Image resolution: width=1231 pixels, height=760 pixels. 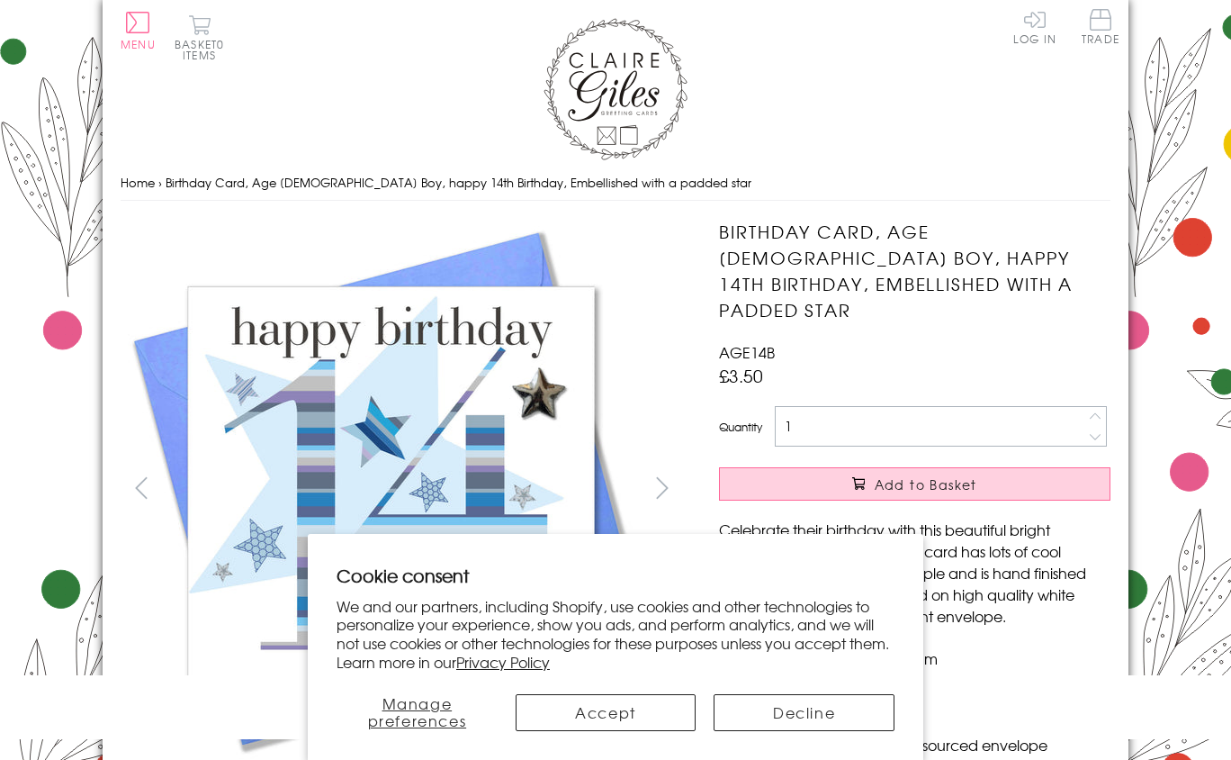 I want to click on button: Decline, so click(x=804, y=712).